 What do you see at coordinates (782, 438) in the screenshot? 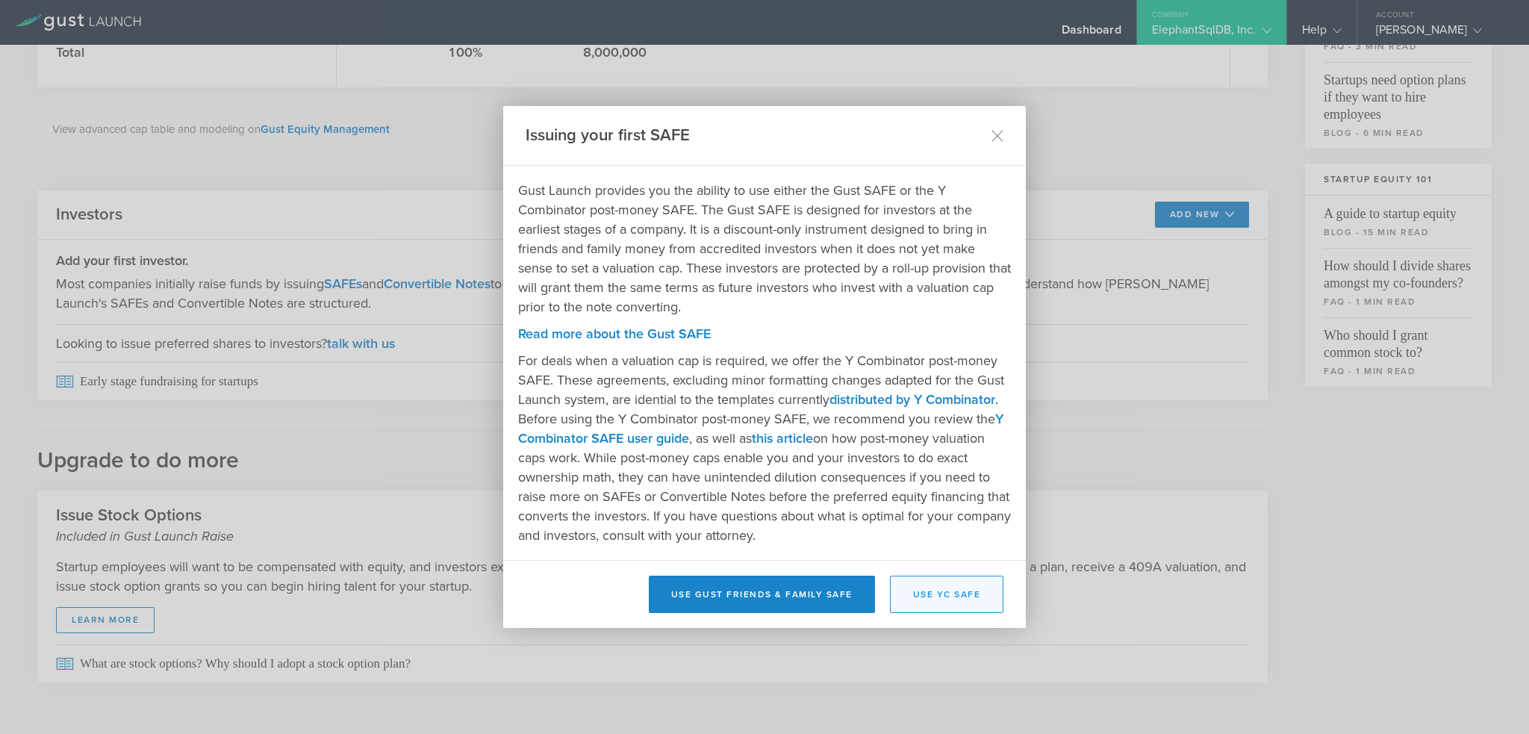
I see `a: this article` at bounding box center [782, 438].